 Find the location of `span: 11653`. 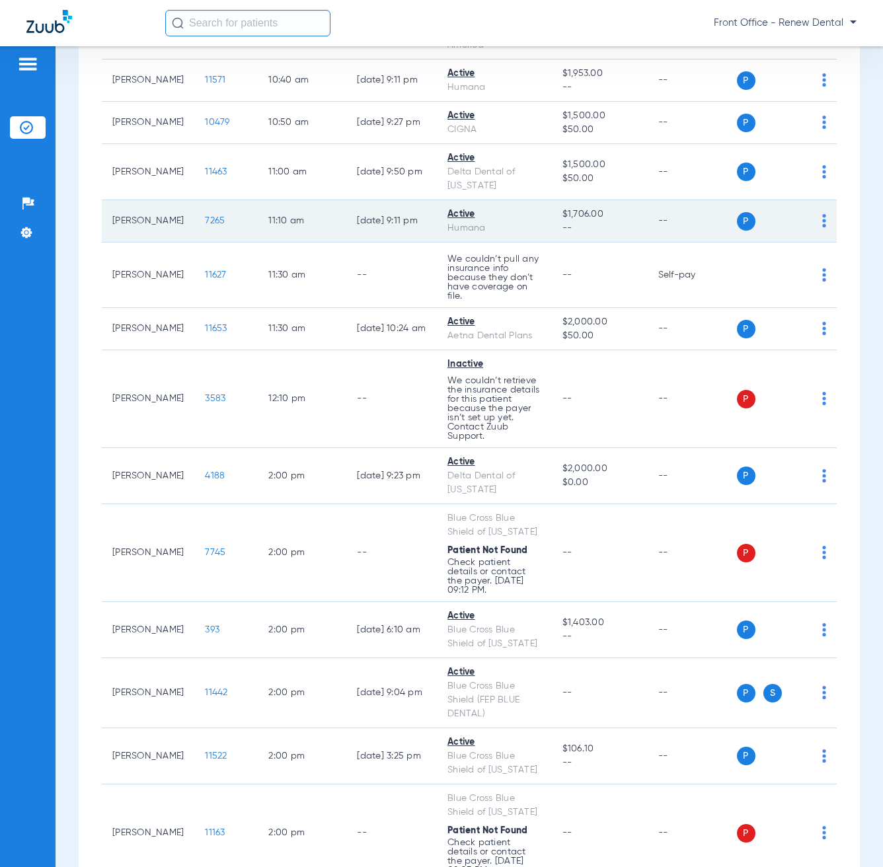

span: 11653 is located at coordinates (216, 329).